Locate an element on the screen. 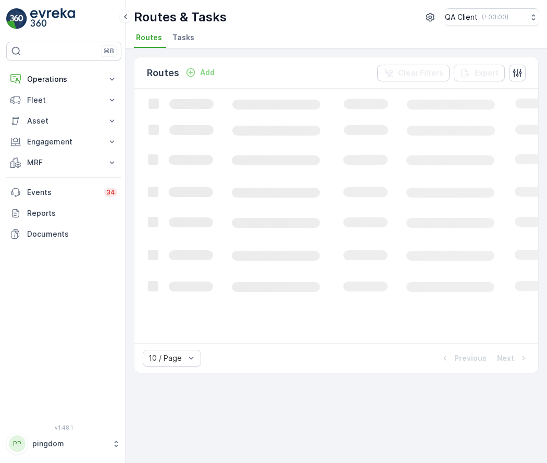 The width and height of the screenshot is (547, 463). p: Export is located at coordinates (487, 73).